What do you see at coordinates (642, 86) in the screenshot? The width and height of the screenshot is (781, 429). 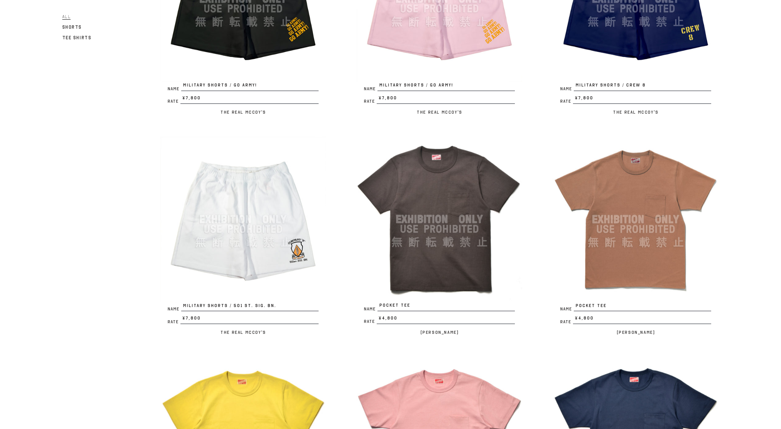 I see `span: MILITARY SHORTS / CREW 8` at bounding box center [642, 86].